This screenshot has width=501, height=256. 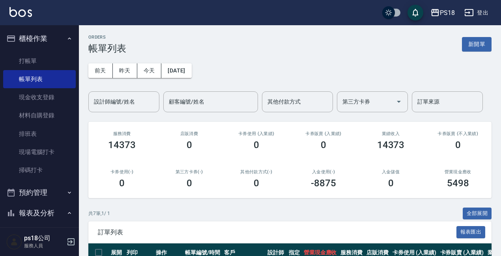 I want to click on button: save, so click(x=415, y=13).